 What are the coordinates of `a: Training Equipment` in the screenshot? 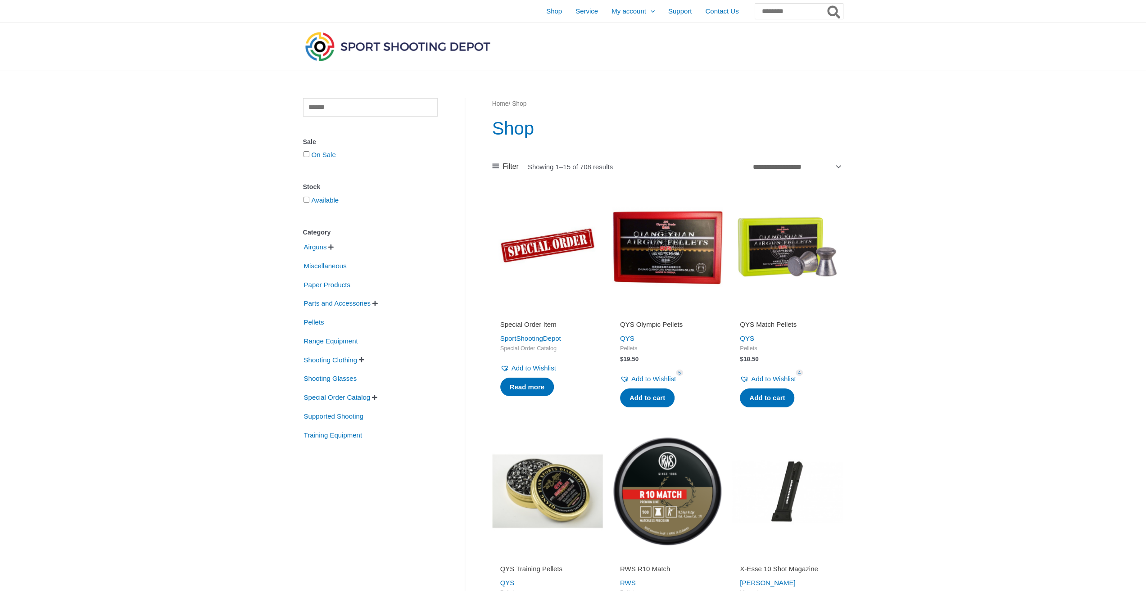 It's located at (333, 434).